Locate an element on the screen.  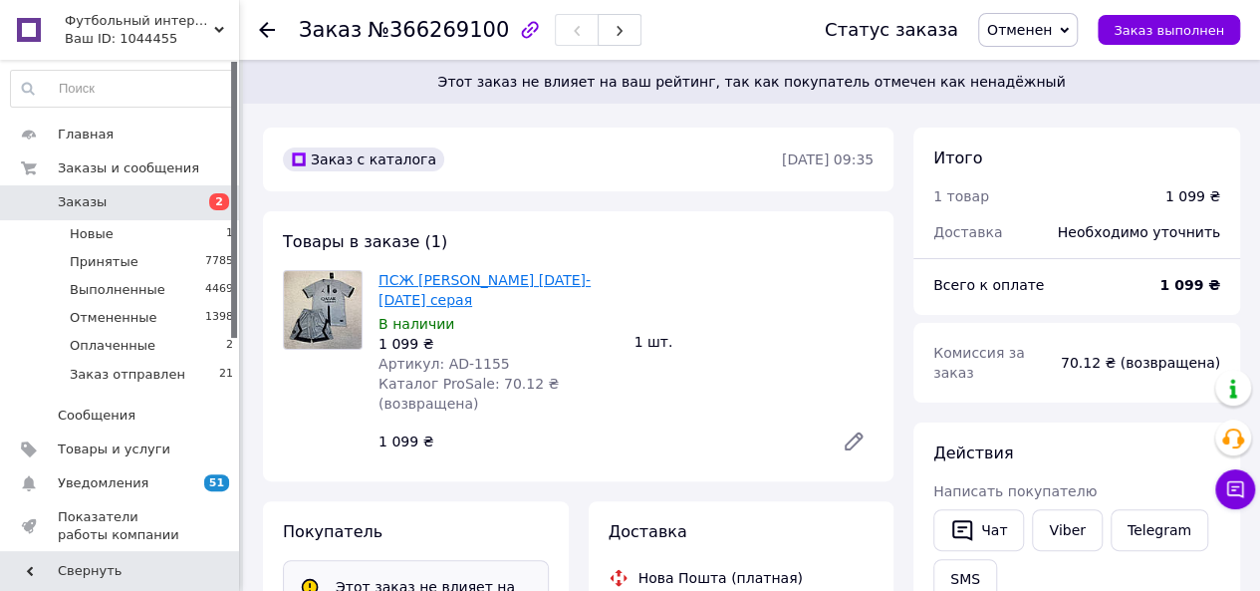
span: Футбольный интернет-магазин - Hisport is located at coordinates (139, 21).